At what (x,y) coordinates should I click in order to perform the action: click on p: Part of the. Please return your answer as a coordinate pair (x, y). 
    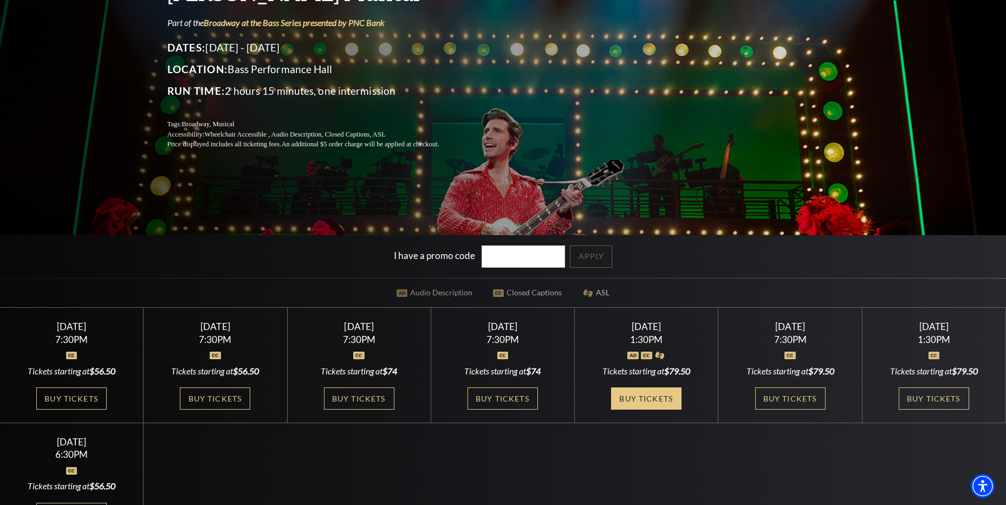
    Looking at the image, I should click on (316, 23).